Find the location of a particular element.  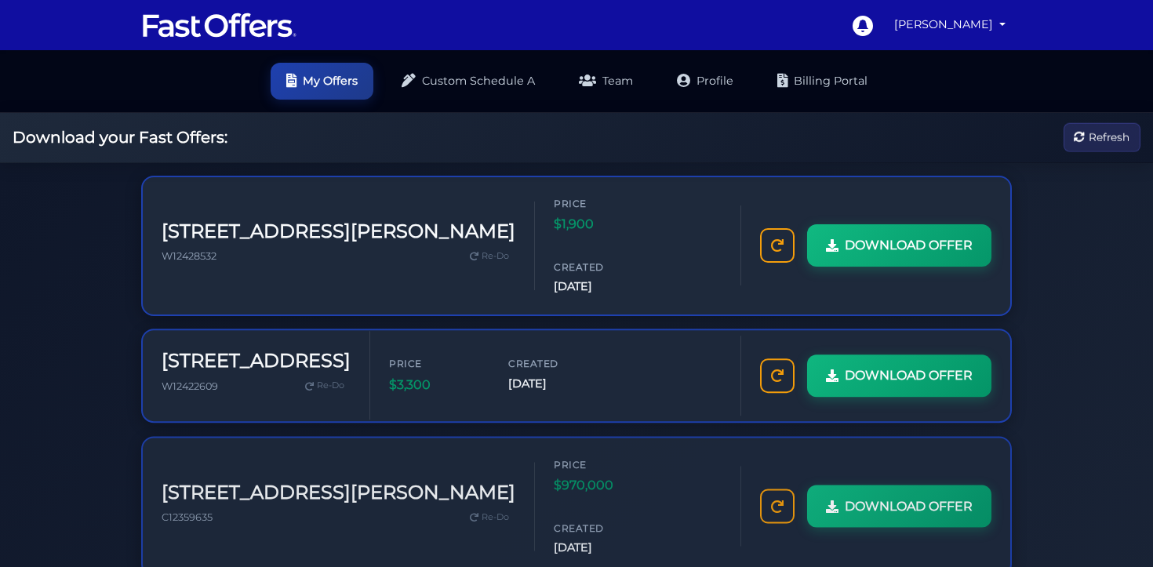

a: Profile is located at coordinates (705, 81).